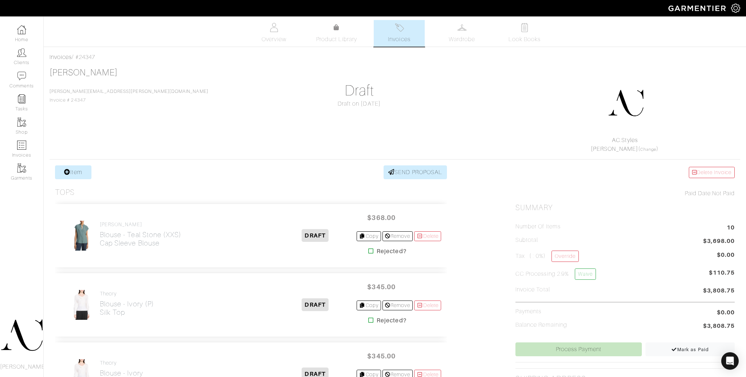 This screenshot has width=746, height=377. What do you see at coordinates (462, 33) in the screenshot?
I see `a: Wardrobe` at bounding box center [462, 33].